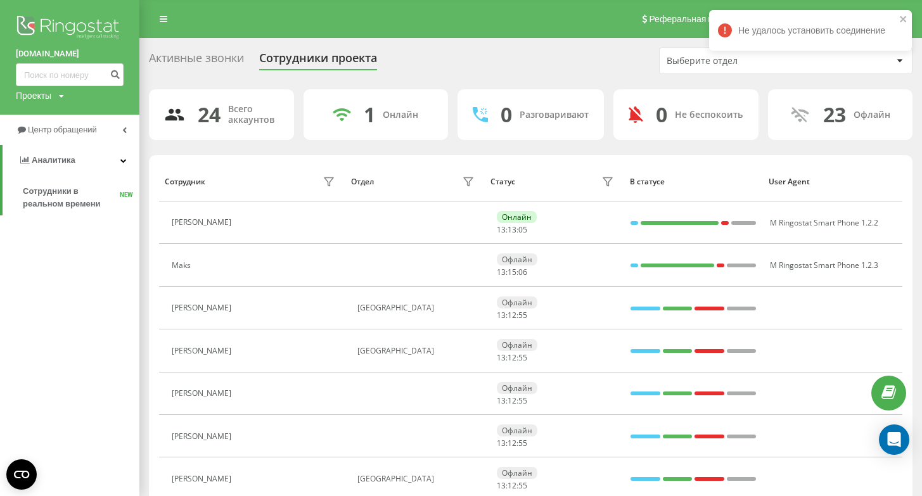 The height and width of the screenshot is (496, 922). I want to click on div: 24, so click(209, 115).